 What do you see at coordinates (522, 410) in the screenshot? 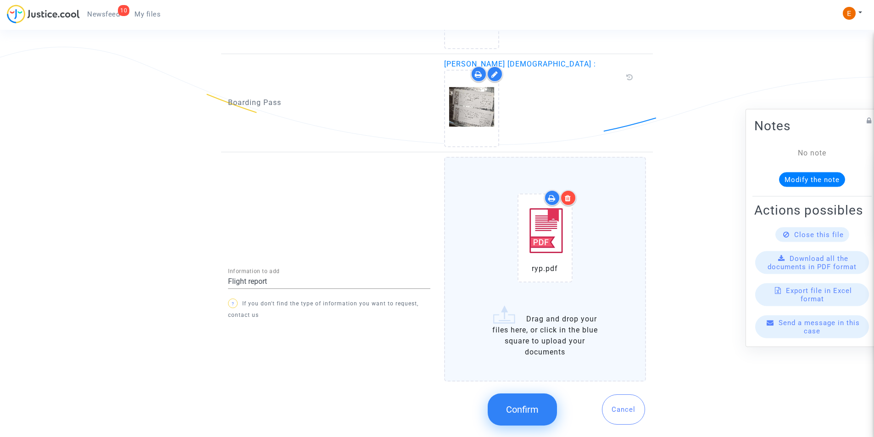
I see `button: Confirm` at bounding box center [522, 410].